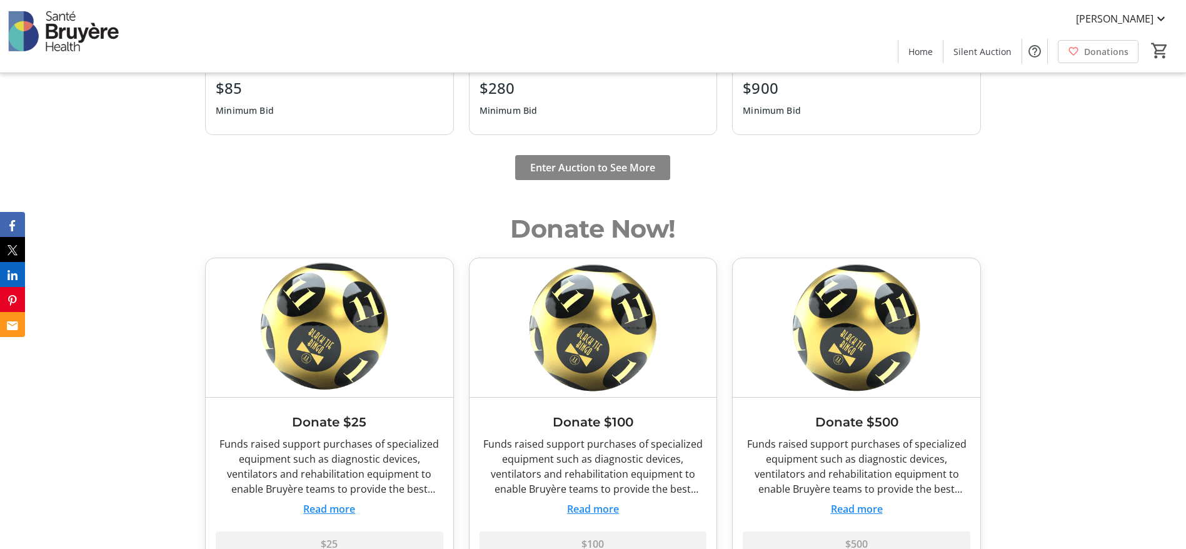 This screenshot has width=1186, height=549. What do you see at coordinates (329, 327) in the screenshot?
I see `img: Donate $25` at bounding box center [329, 327].